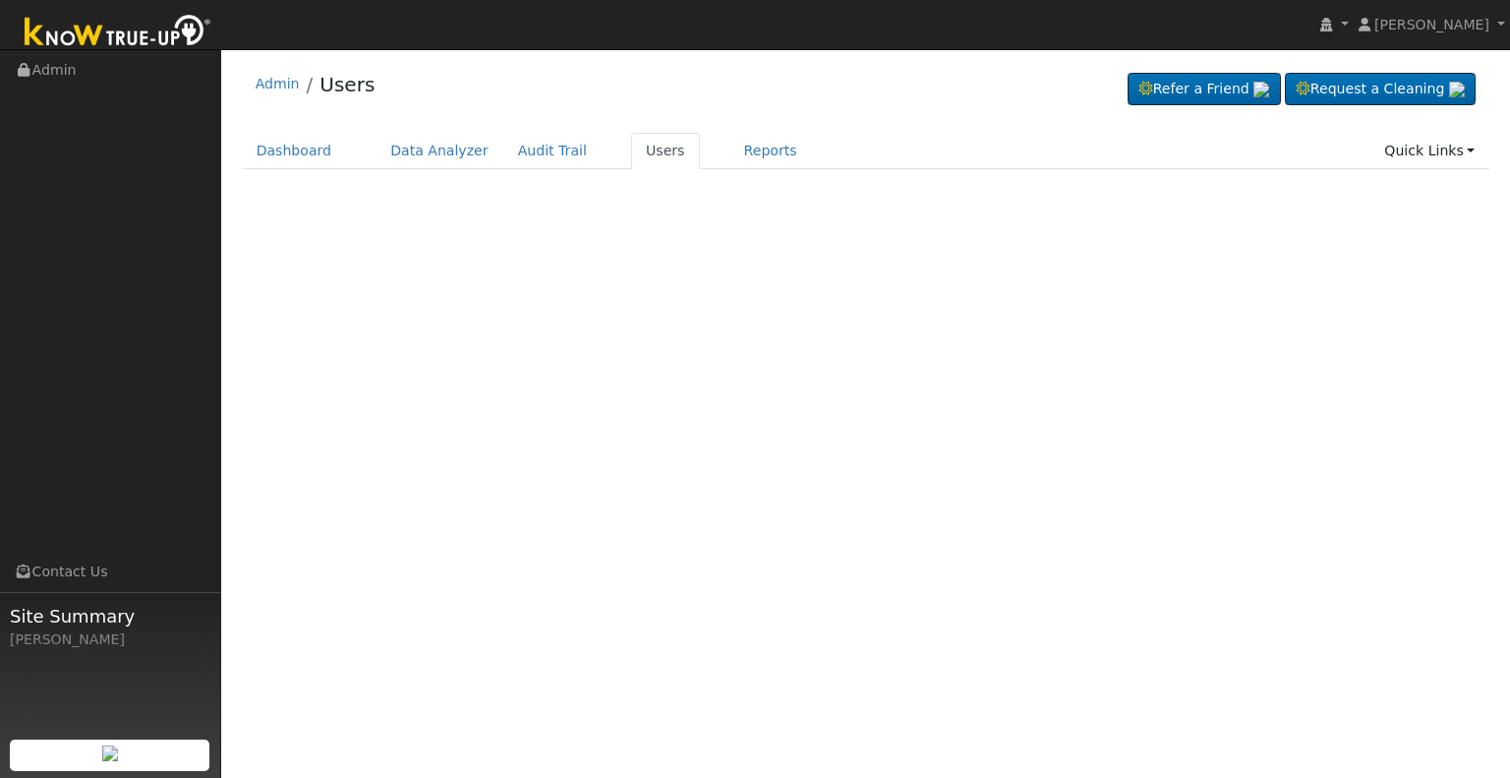  What do you see at coordinates (110, 615) in the screenshot?
I see `span: Site Summary` at bounding box center [110, 615].